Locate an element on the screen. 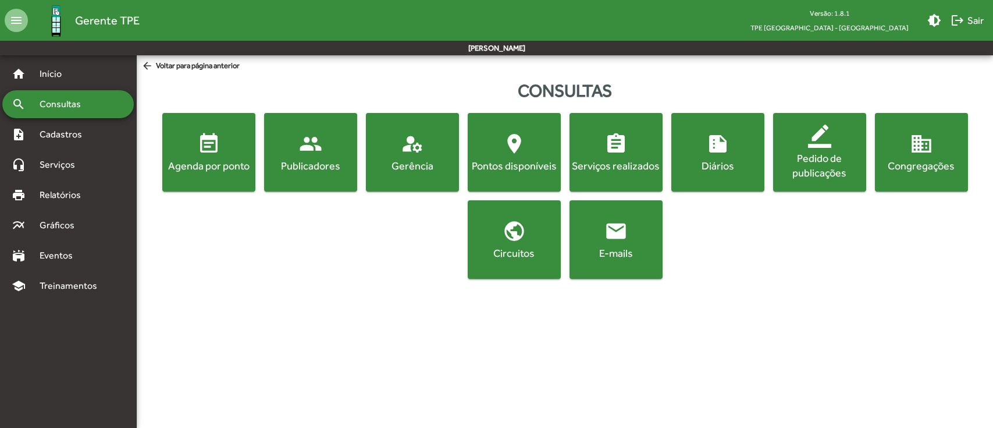 The image size is (993, 428). span: Sair is located at coordinates (967, 20).